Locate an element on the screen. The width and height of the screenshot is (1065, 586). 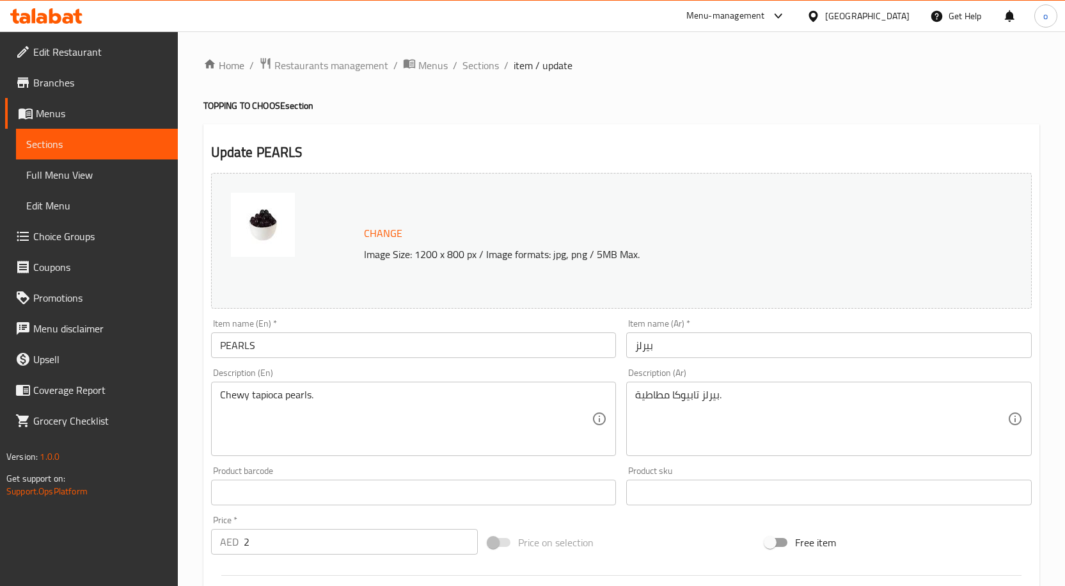
span: Branches is located at coordinates (100, 83).